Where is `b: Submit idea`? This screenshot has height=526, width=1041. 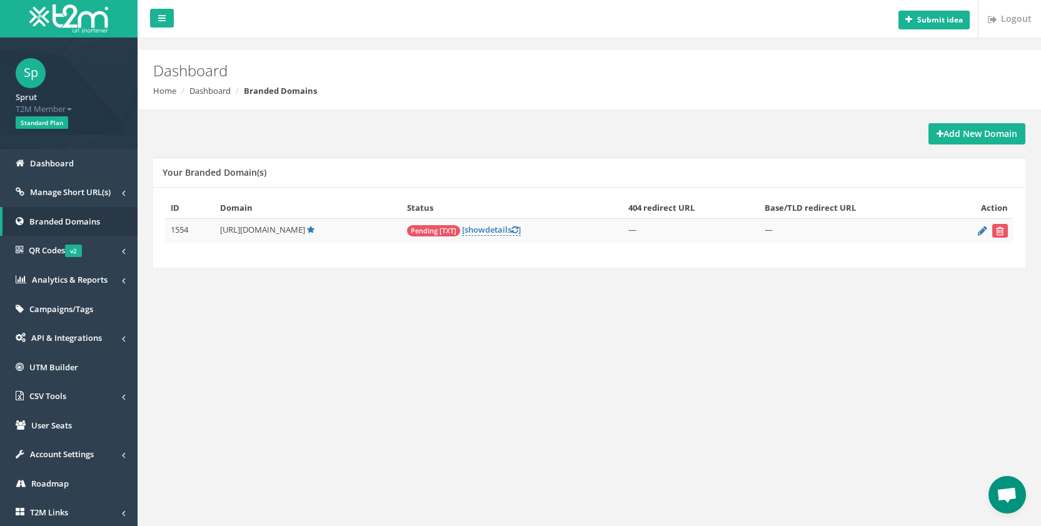
b: Submit idea is located at coordinates (939, 19).